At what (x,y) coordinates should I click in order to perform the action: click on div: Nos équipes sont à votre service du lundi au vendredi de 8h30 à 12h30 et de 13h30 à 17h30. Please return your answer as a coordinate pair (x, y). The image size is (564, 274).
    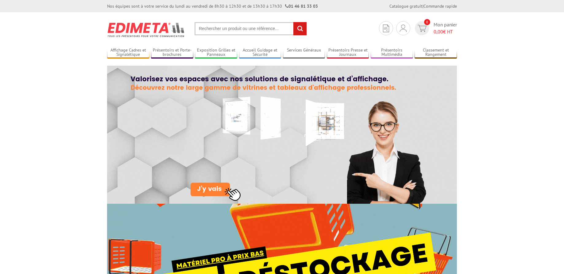
    Looking at the image, I should click on (212, 6).